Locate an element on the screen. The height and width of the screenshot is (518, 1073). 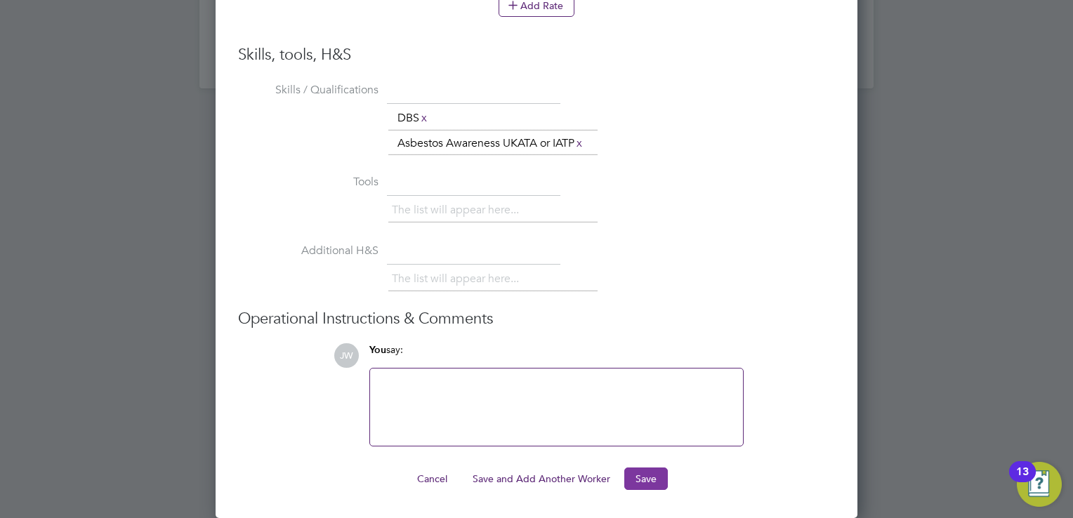
h3: Skills, tools, H&S is located at coordinates (536, 55).